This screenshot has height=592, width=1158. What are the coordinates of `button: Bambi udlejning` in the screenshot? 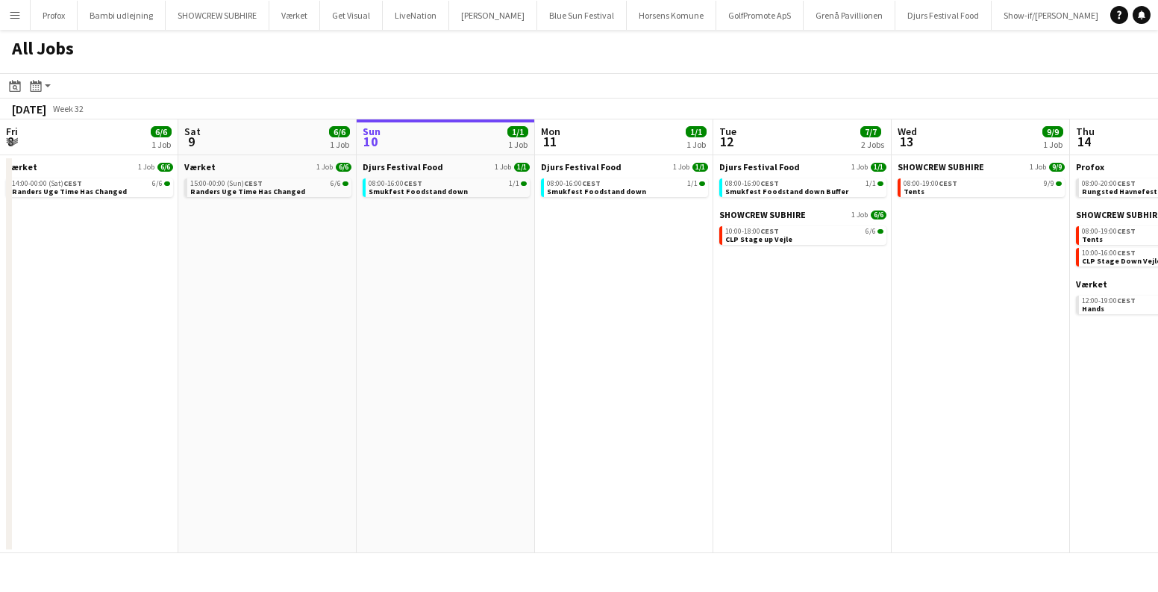 It's located at (122, 15).